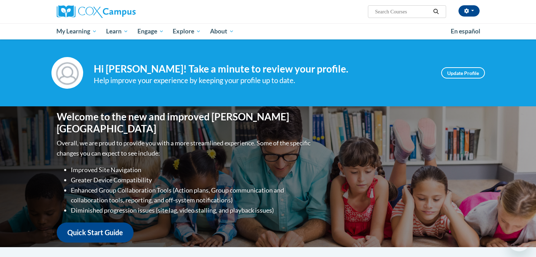 This screenshot has height=257, width=536. I want to click on span: En español, so click(466, 31).